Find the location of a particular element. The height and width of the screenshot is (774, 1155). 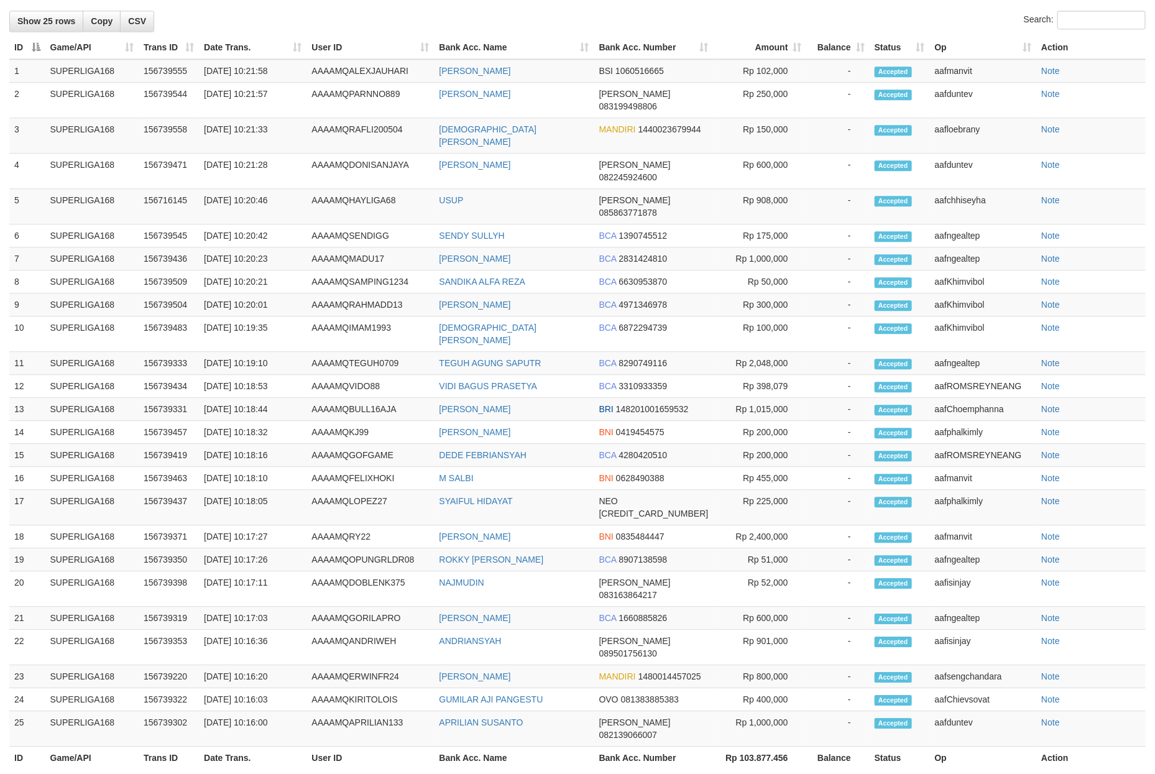

td: Rp 250,000 is located at coordinates (760, 100).